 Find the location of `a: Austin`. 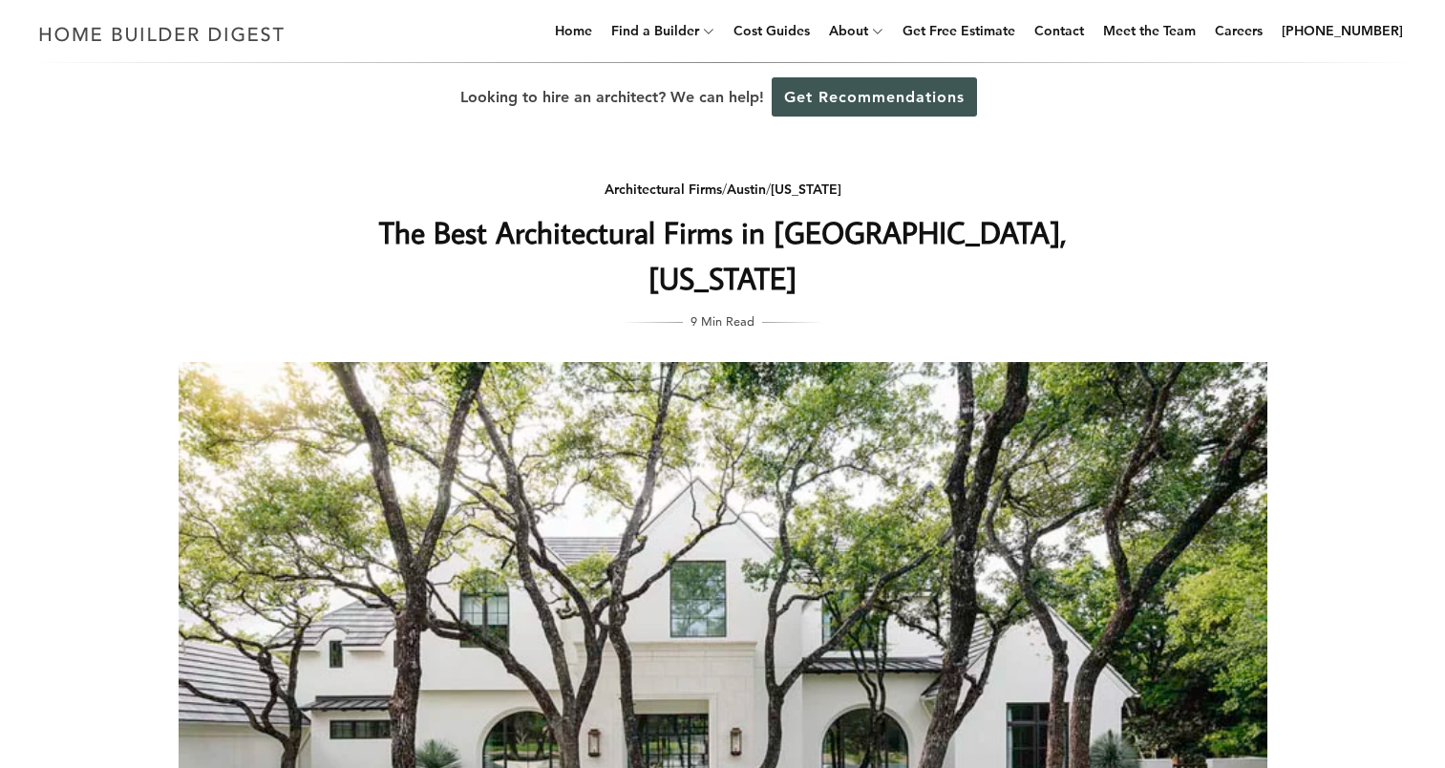

a: Austin is located at coordinates (746, 189).